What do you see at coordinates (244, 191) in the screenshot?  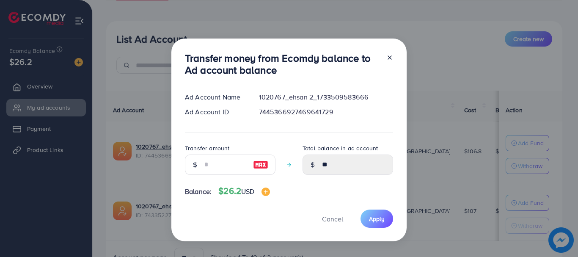 I see `h4: $26.2` at bounding box center [244, 191].